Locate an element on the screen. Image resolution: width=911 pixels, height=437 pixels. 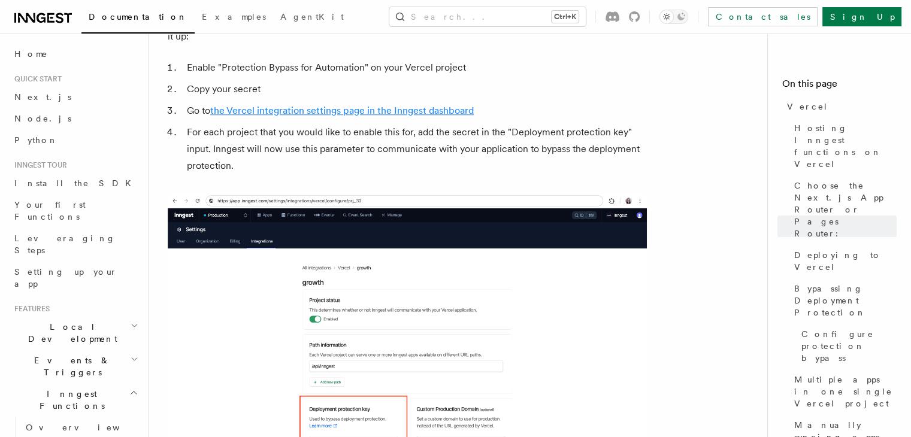
a: Your first Functions is located at coordinates (75, 211).